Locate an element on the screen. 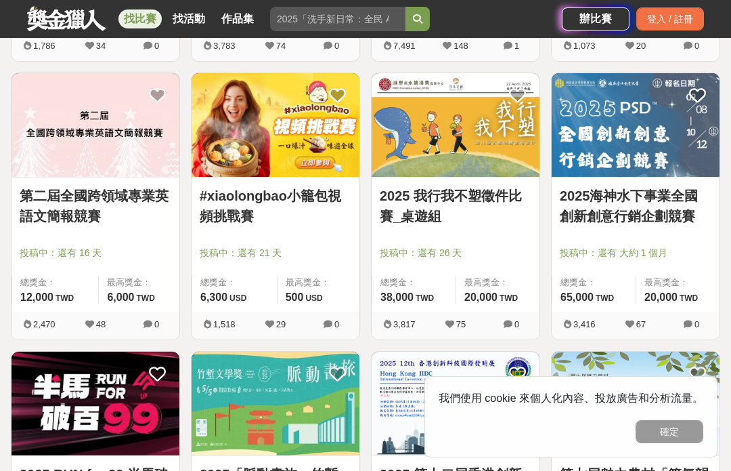  span: 20 is located at coordinates (641, 45).